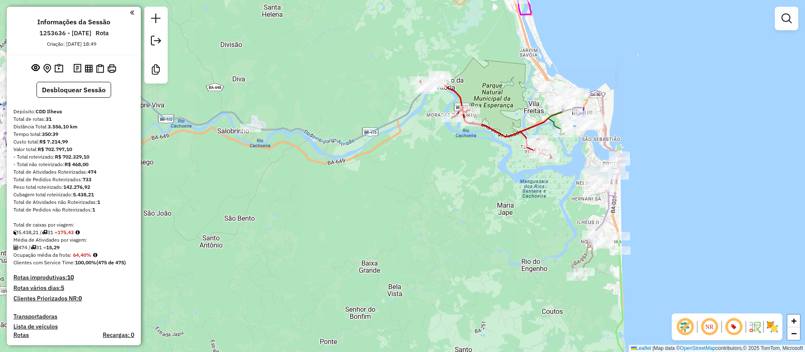  Describe the element at coordinates (62, 288) in the screenshot. I see `strong: 5` at that location.